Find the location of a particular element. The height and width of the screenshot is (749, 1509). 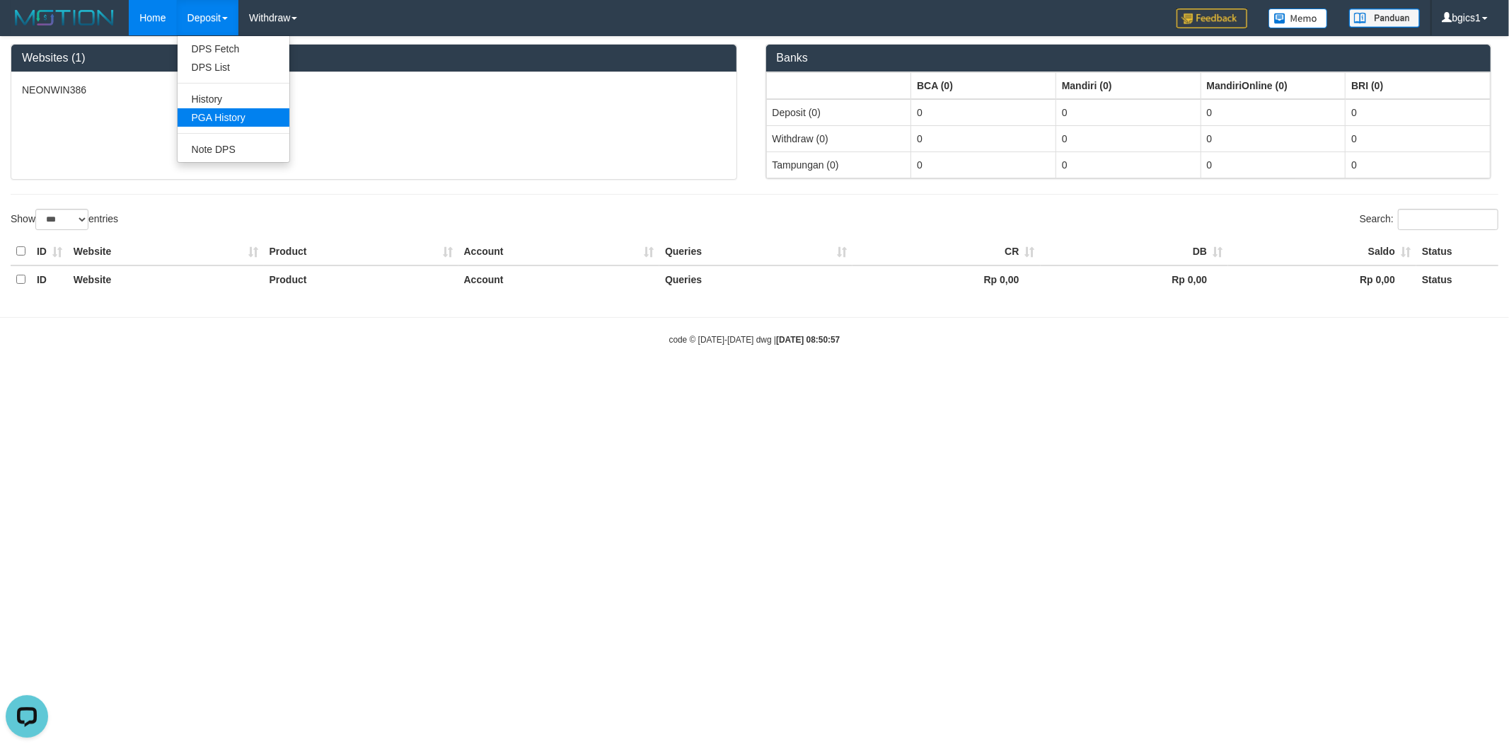

th: Saldo is located at coordinates (1323, 251).